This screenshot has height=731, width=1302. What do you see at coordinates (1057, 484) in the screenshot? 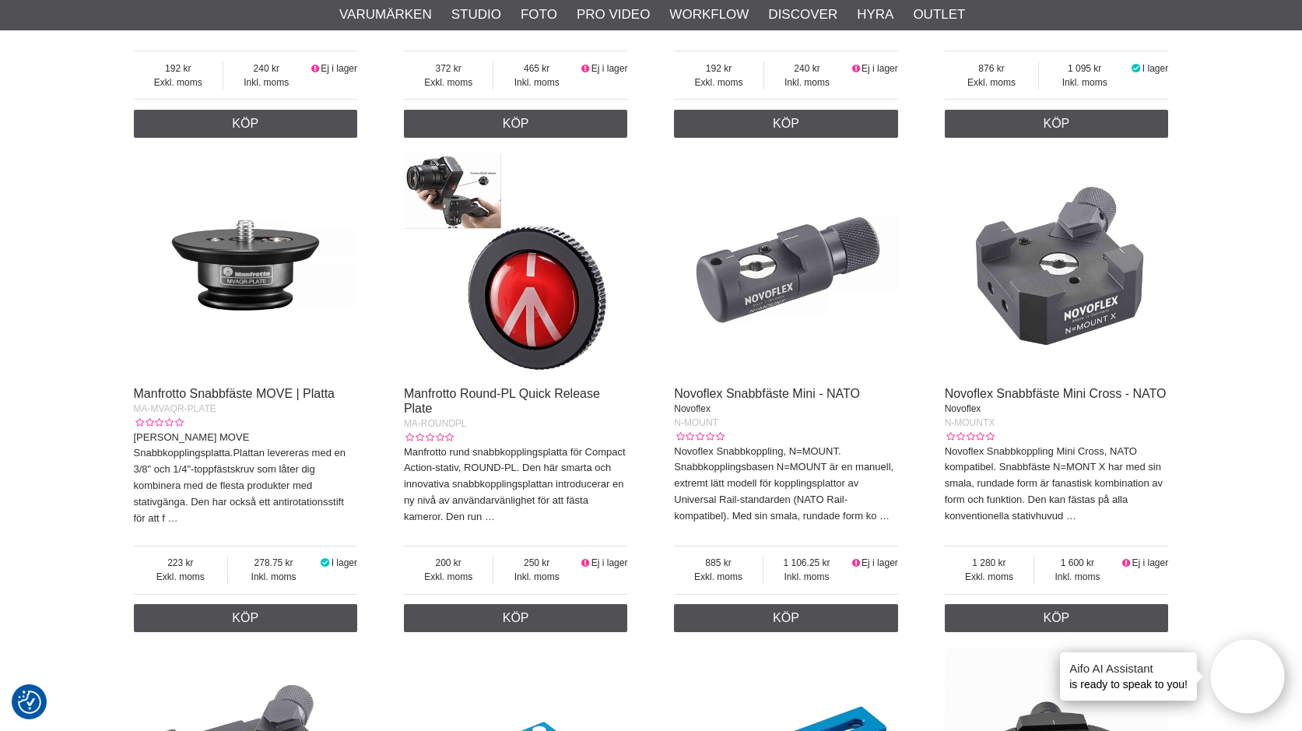
I see `p: Novoflex Snabbkoppling Mini Cross, NATO kompatibel. Snabbfäste N=MONT X har med sin smala, rundad...` at bounding box center [1057, 484].